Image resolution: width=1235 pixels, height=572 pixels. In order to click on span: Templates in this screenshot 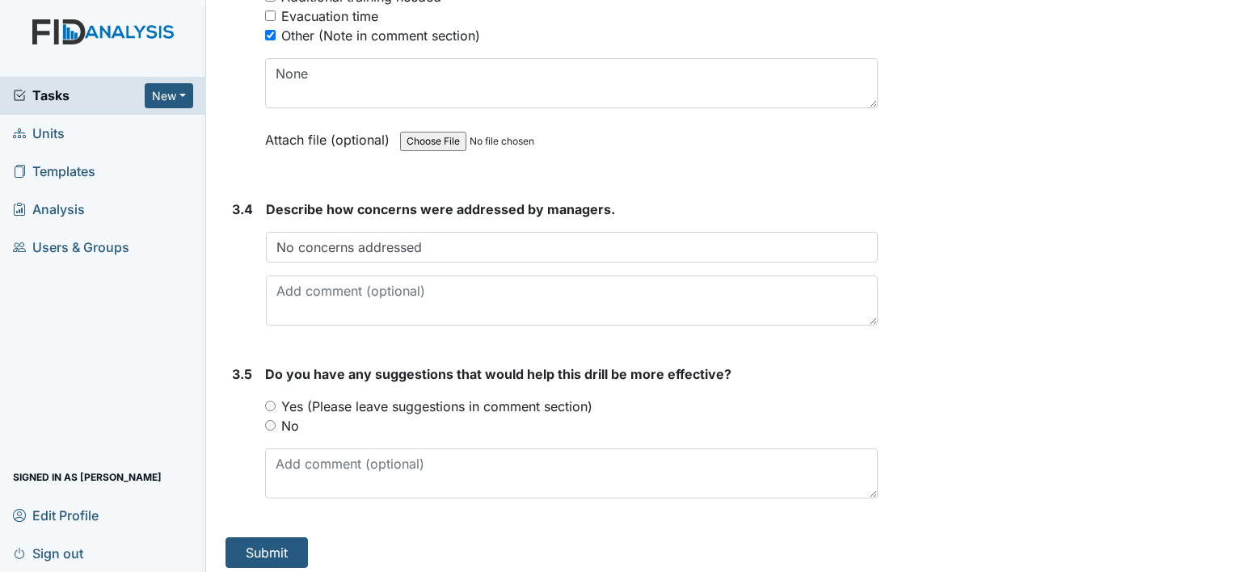, I will do `click(54, 171)`.